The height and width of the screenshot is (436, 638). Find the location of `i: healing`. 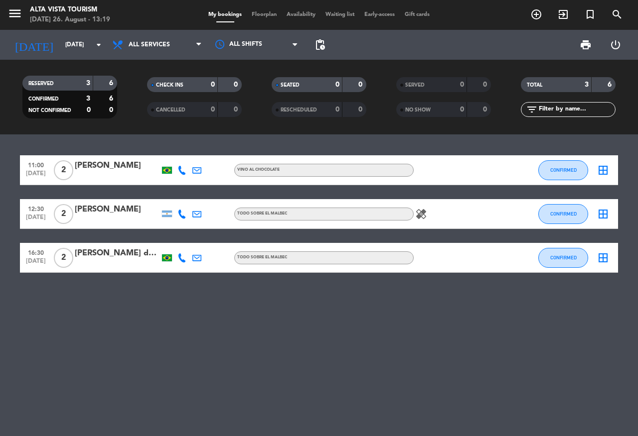

i: healing is located at coordinates (421, 214).